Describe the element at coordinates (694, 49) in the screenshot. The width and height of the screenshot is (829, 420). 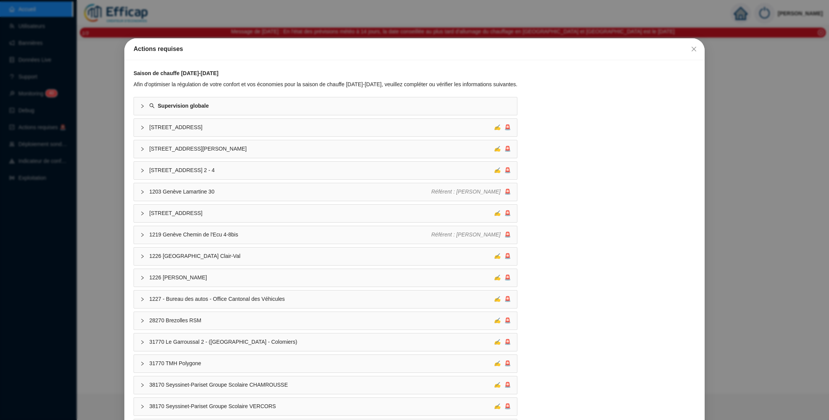
I see `span: close` at that location.